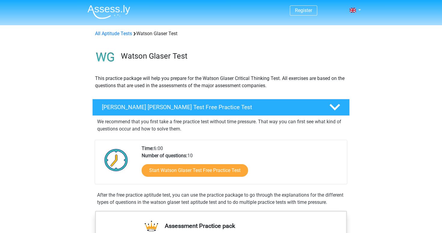 The image size is (442, 233). Describe the element at coordinates (113, 33) in the screenshot. I see `a: All Aptitude Tests` at that location.